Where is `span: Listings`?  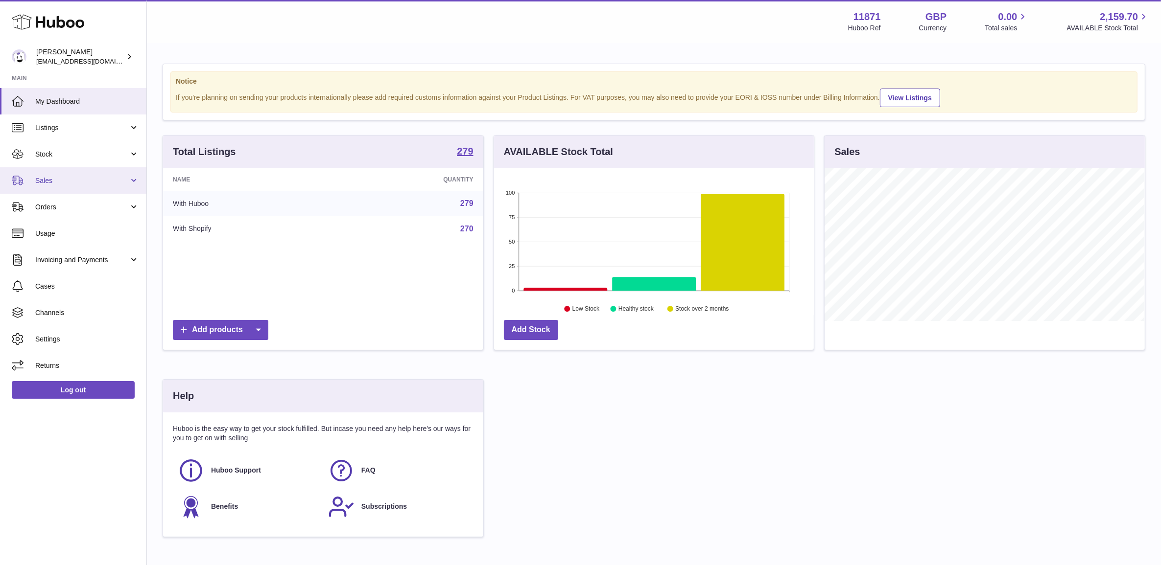 span: Listings is located at coordinates (82, 128).